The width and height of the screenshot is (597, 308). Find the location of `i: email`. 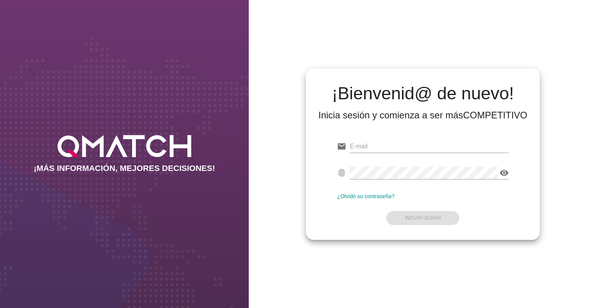

i: email is located at coordinates (342, 146).